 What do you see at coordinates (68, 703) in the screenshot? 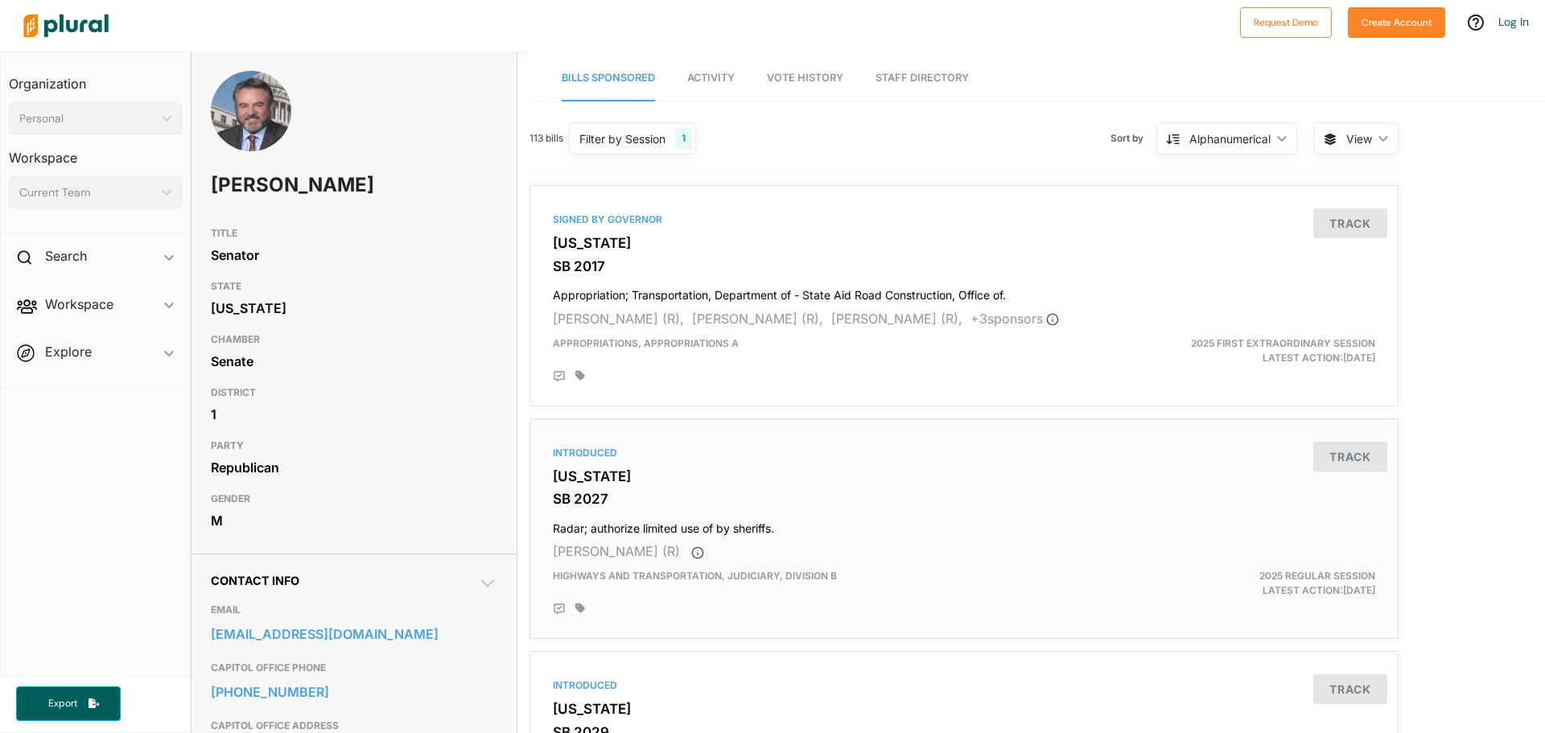
I see `button: Export` at bounding box center [68, 703].